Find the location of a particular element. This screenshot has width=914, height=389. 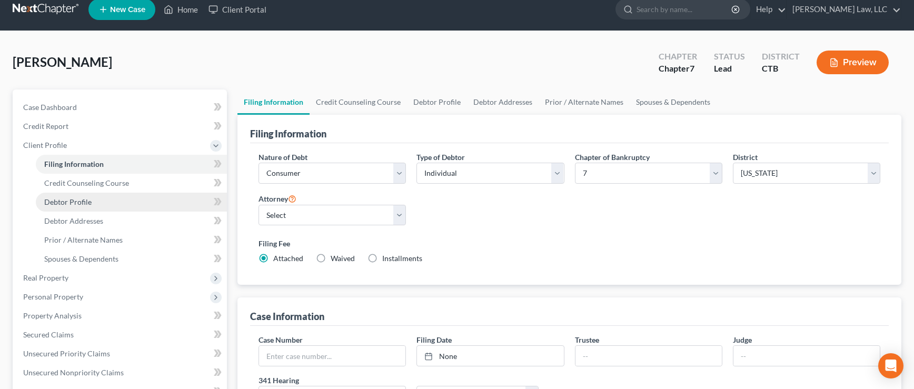

span: Unsecured Nonpriority Claims is located at coordinates (73, 372).